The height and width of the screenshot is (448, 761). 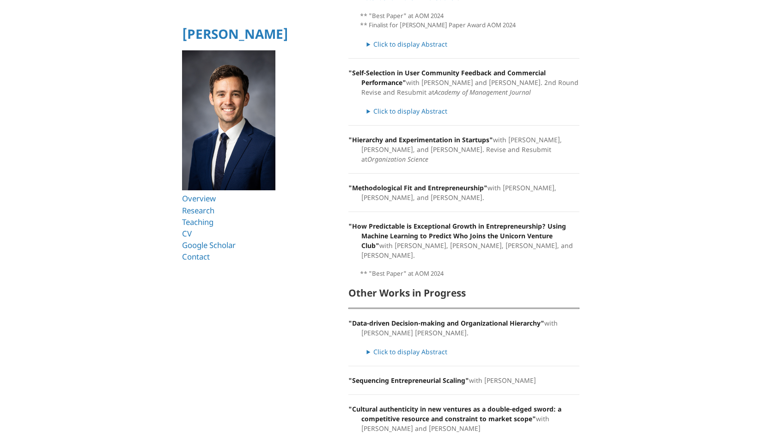 I want to click on a: Contact, so click(x=196, y=256).